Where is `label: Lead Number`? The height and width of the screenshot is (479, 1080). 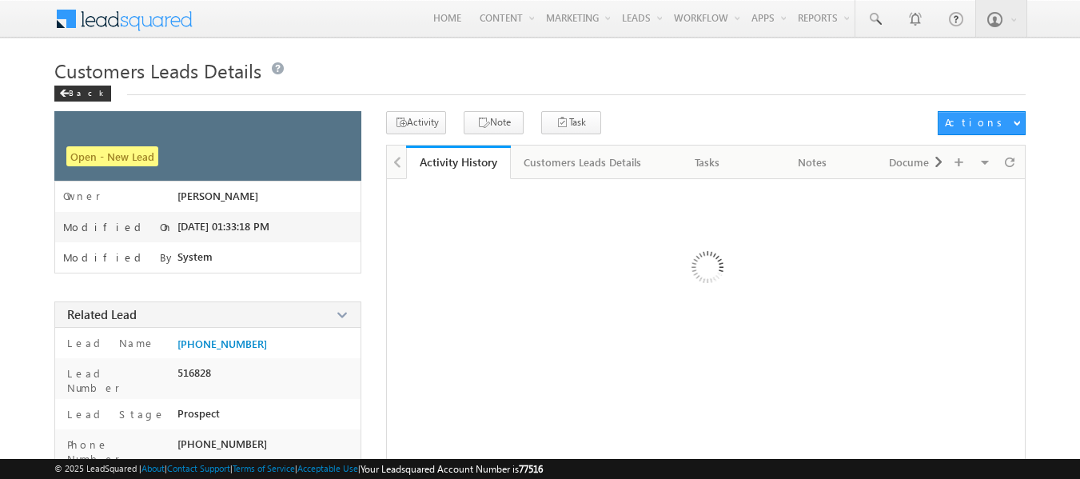 label: Lead Number is located at coordinates (117, 381).